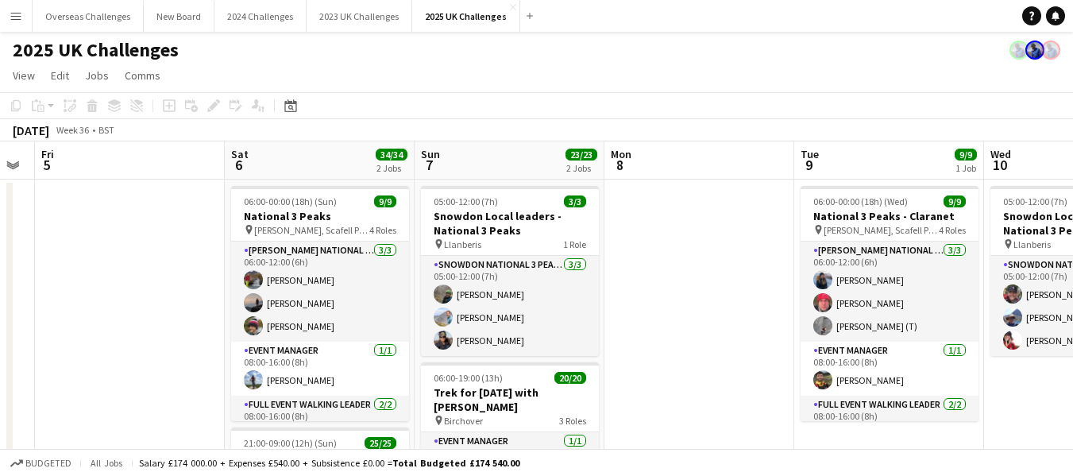 This screenshot has height=476, width=1073. What do you see at coordinates (329, 462) in the screenshot?
I see `div: Salary £174 000.00 + Expenses £540.00 + Subsistence £0.00 =` at bounding box center [329, 462].